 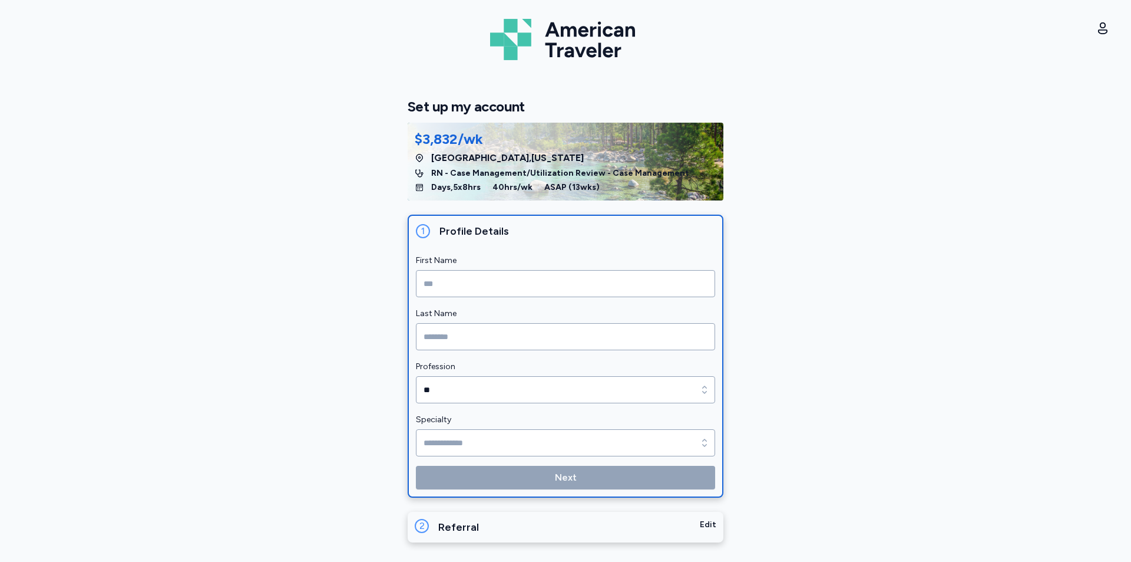 What do you see at coordinates (566, 477) in the screenshot?
I see `button: Next` at bounding box center [566, 477].